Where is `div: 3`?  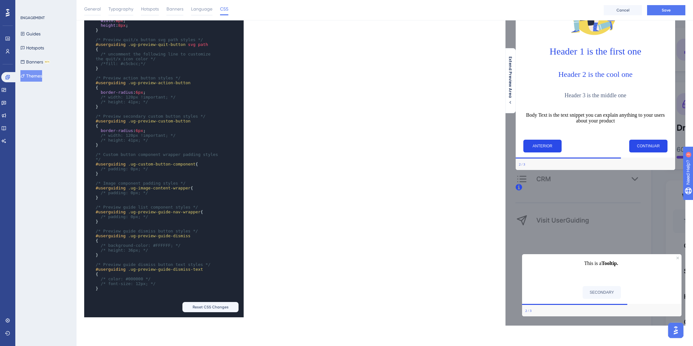
div: 3 is located at coordinates (45, 6).